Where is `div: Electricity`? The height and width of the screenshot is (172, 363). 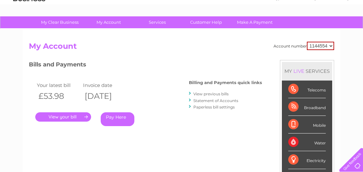 div: Electricity is located at coordinates (307, 160).